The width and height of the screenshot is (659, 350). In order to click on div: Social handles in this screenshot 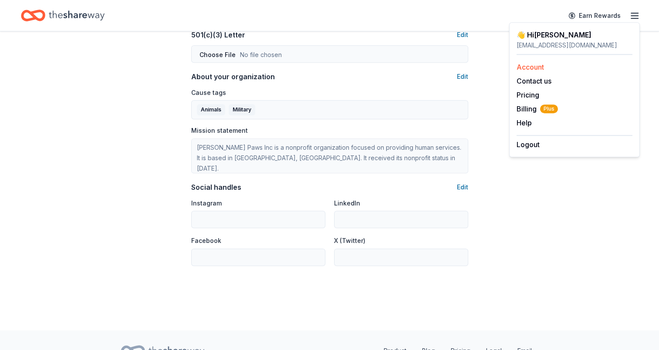, I will do `click(216, 187)`.